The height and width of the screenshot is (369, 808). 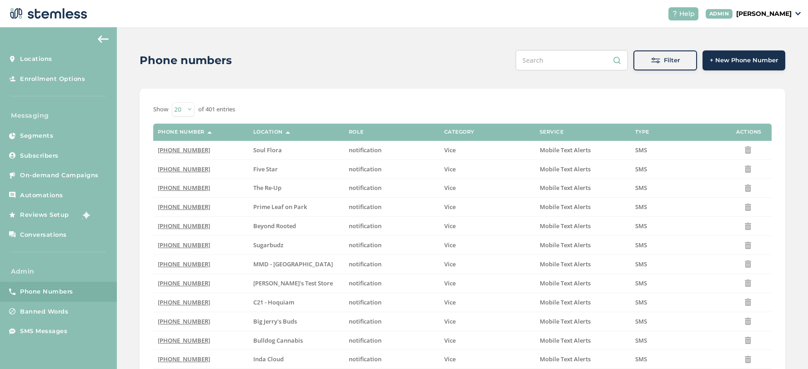 What do you see at coordinates (59, 176) in the screenshot?
I see `span: On-demand Campaigns` at bounding box center [59, 176].